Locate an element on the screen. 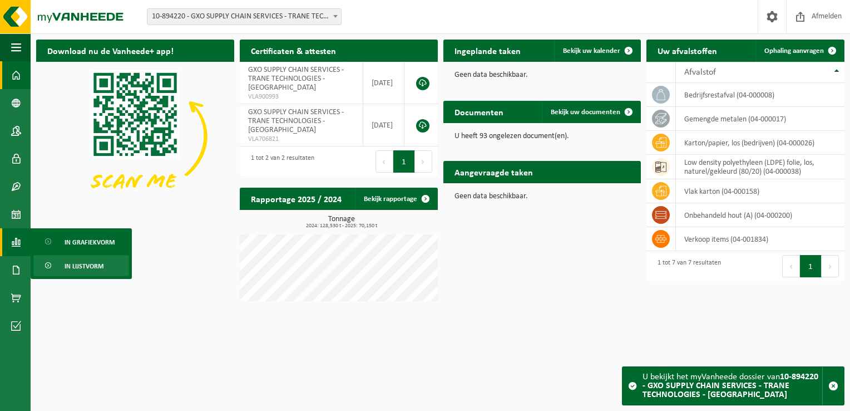 The width and height of the screenshot is (850, 411). div: 1 tot 7 van 7 resultaten is located at coordinates (687, 266).